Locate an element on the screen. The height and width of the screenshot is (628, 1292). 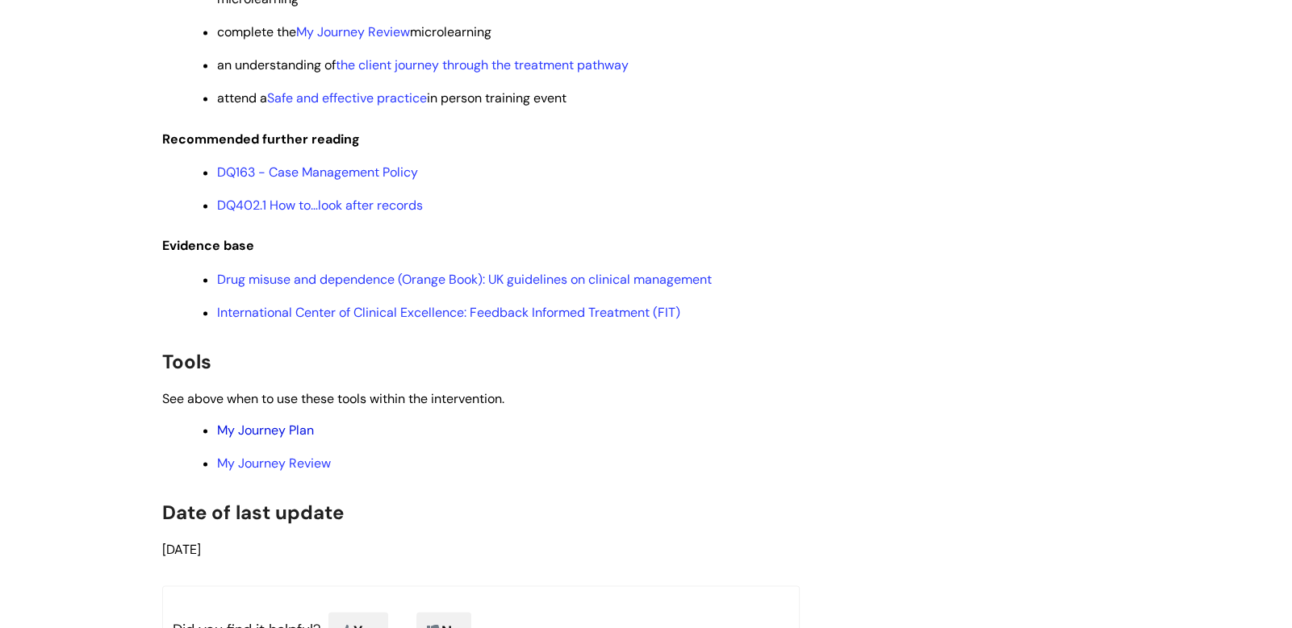
a: Safe and effective practice is located at coordinates (347, 98).